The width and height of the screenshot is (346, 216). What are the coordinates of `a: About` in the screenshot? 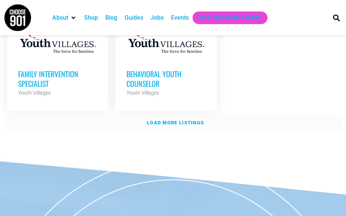 It's located at (60, 18).